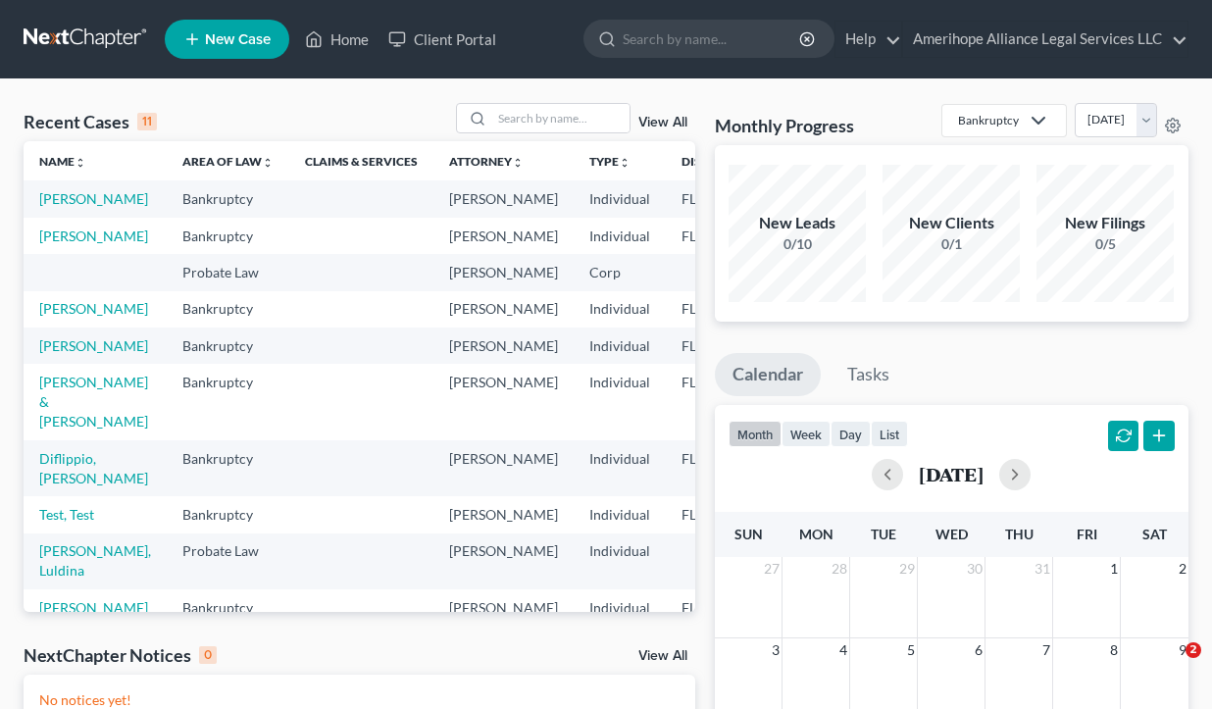 This screenshot has width=1212, height=709. What do you see at coordinates (806, 433) in the screenshot?
I see `button: week` at bounding box center [806, 433].